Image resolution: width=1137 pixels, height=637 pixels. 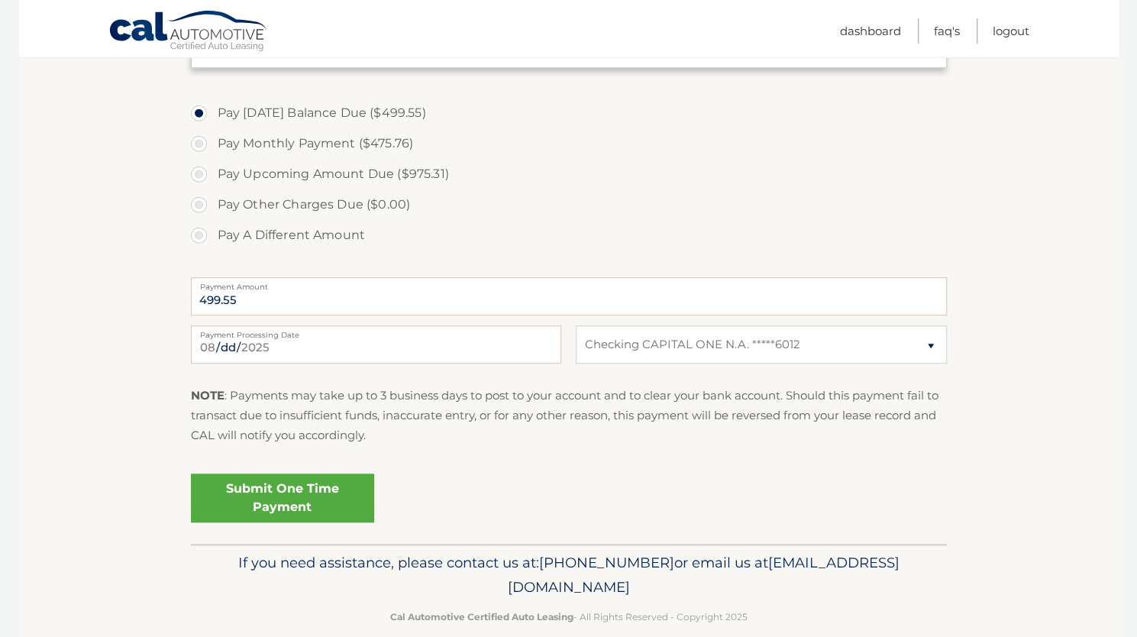 What do you see at coordinates (870, 31) in the screenshot?
I see `a: Dashboard` at bounding box center [870, 31].